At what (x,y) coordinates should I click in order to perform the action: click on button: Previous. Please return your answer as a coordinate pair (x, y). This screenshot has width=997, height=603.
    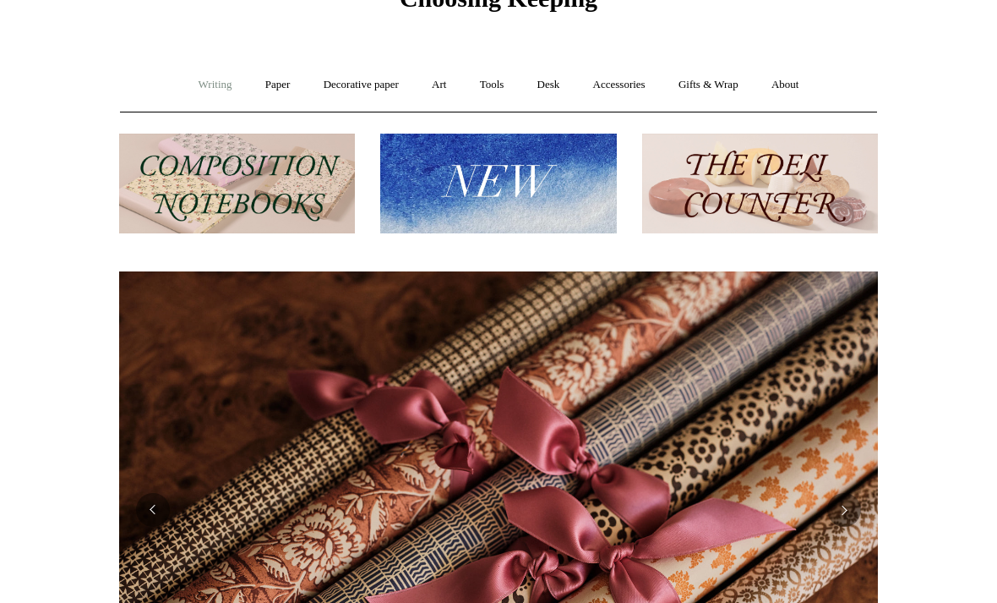
    Looking at the image, I should click on (153, 510).